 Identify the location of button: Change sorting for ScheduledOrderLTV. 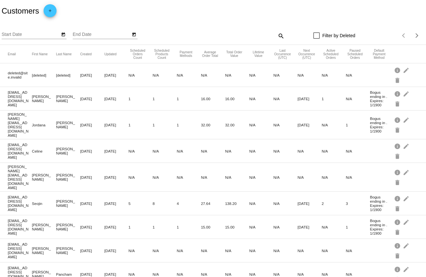
(259, 54).